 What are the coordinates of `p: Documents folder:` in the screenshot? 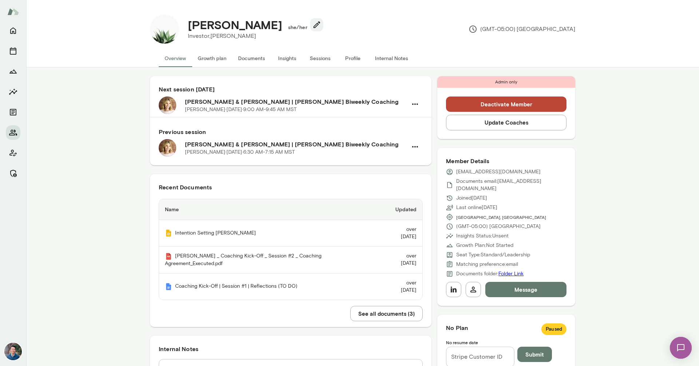 It's located at (490, 274).